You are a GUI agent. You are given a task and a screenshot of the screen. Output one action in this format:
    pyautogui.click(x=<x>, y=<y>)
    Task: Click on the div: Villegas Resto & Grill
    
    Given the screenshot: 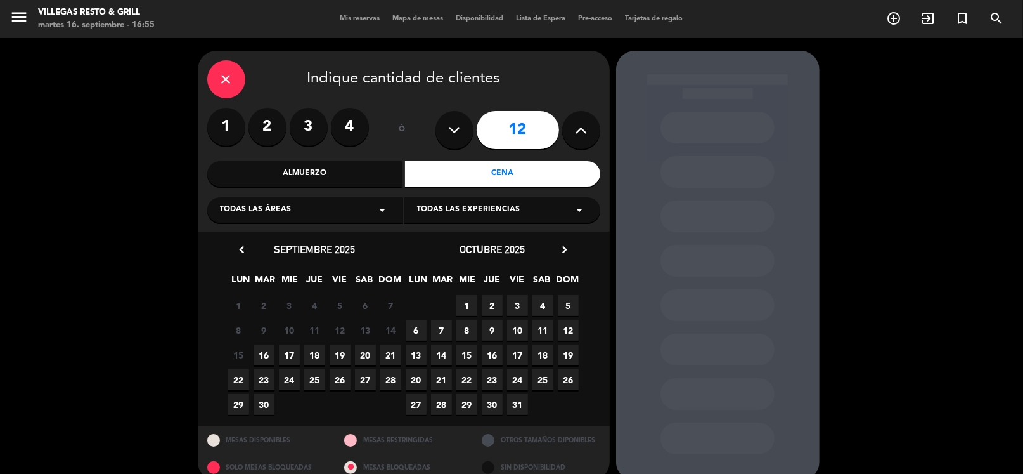 What is the action you would take?
    pyautogui.click(x=96, y=13)
    